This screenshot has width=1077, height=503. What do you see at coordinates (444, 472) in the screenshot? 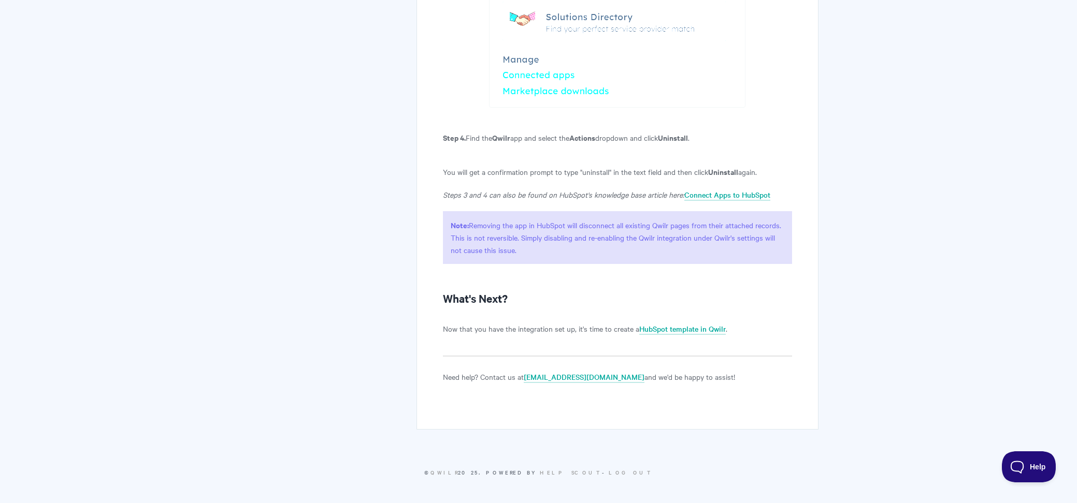
I see `a: Qwilr` at bounding box center [444, 472].